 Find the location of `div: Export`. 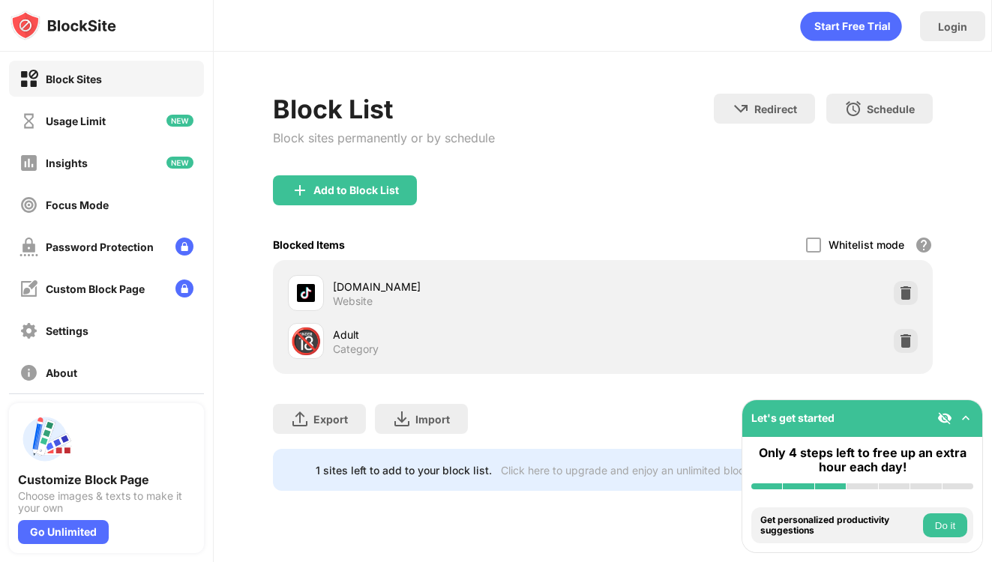

div: Export is located at coordinates (331, 419).